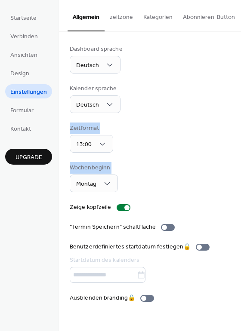  What do you see at coordinates (86, 184) in the screenshot?
I see `span: Montag` at bounding box center [86, 184].